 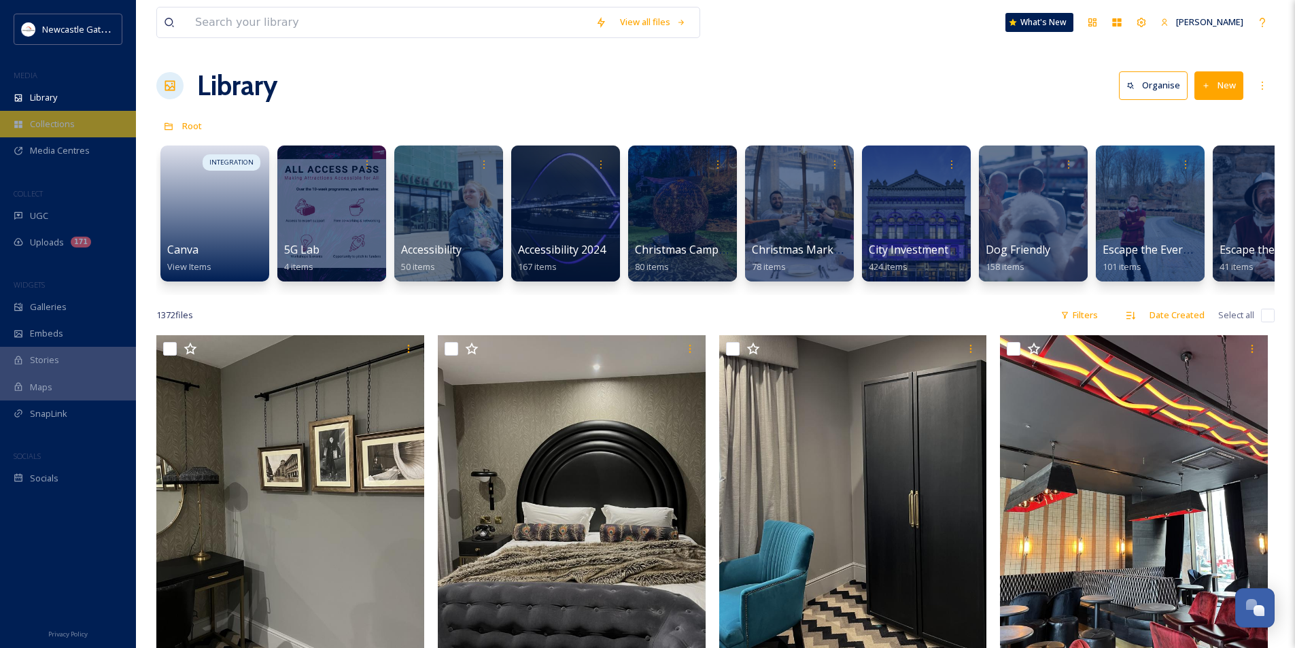 I want to click on span: Library, so click(x=44, y=97).